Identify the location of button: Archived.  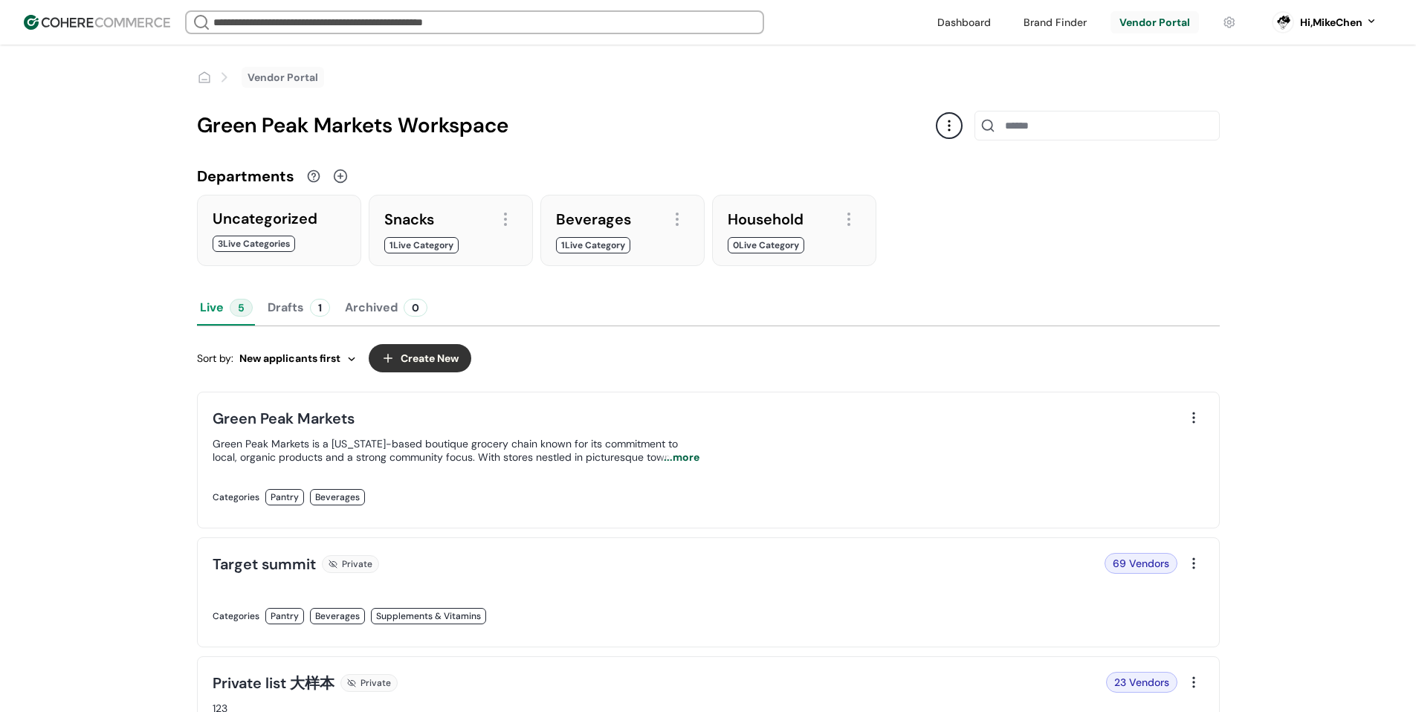
(386, 308).